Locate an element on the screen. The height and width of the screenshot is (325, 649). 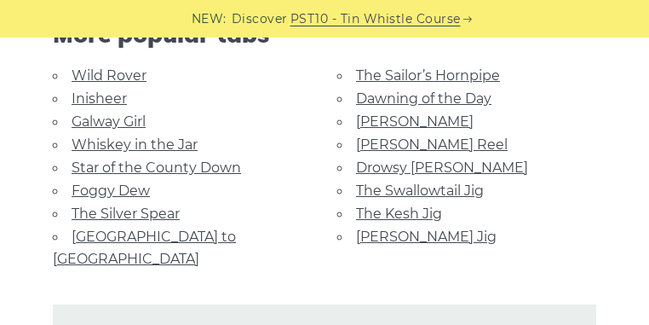
a: Inisheer is located at coordinates (99, 98).